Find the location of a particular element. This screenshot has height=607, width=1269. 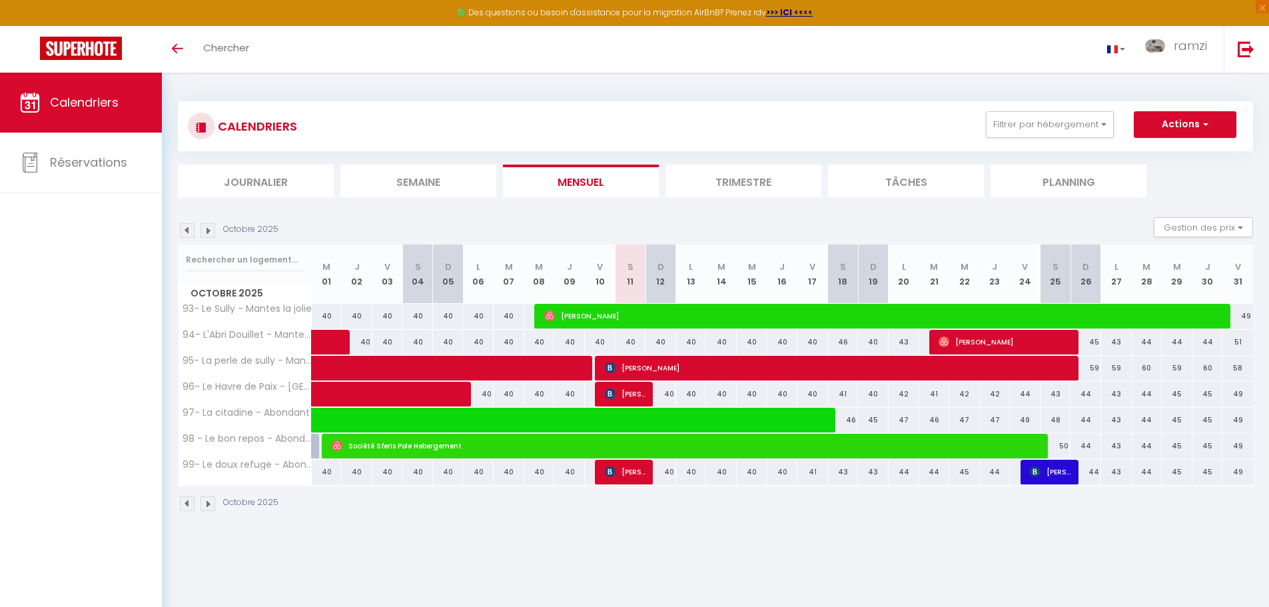

div: 58 is located at coordinates (1237, 368).